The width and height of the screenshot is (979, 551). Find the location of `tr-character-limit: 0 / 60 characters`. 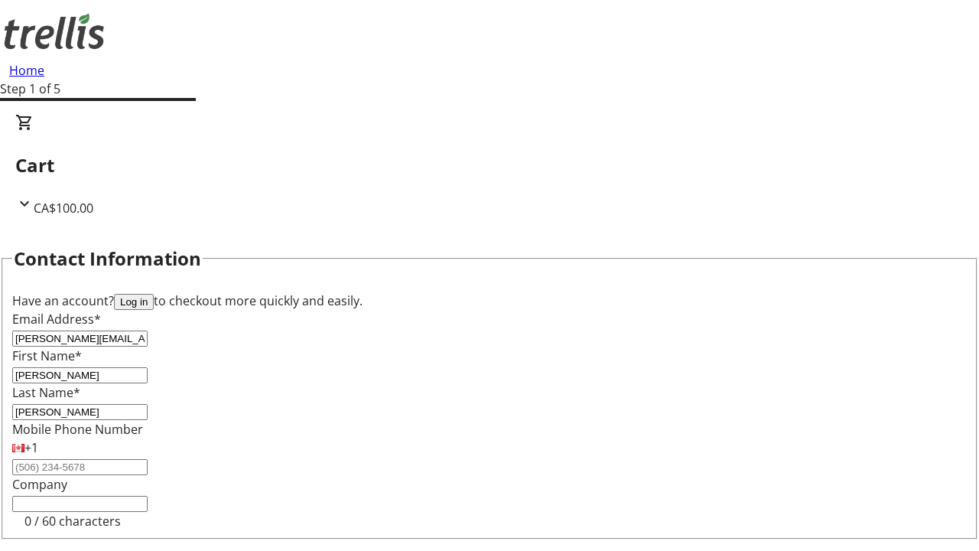

tr-character-limit: 0 / 60 characters is located at coordinates (73, 521).